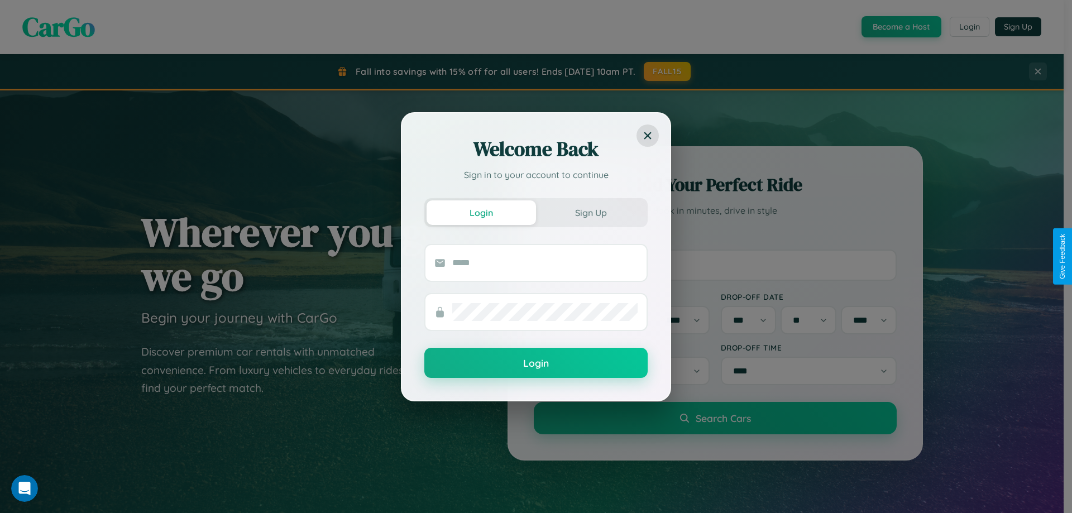 The height and width of the screenshot is (513, 1072). What do you see at coordinates (1062, 256) in the screenshot?
I see `div: Give Feedback` at bounding box center [1062, 256].